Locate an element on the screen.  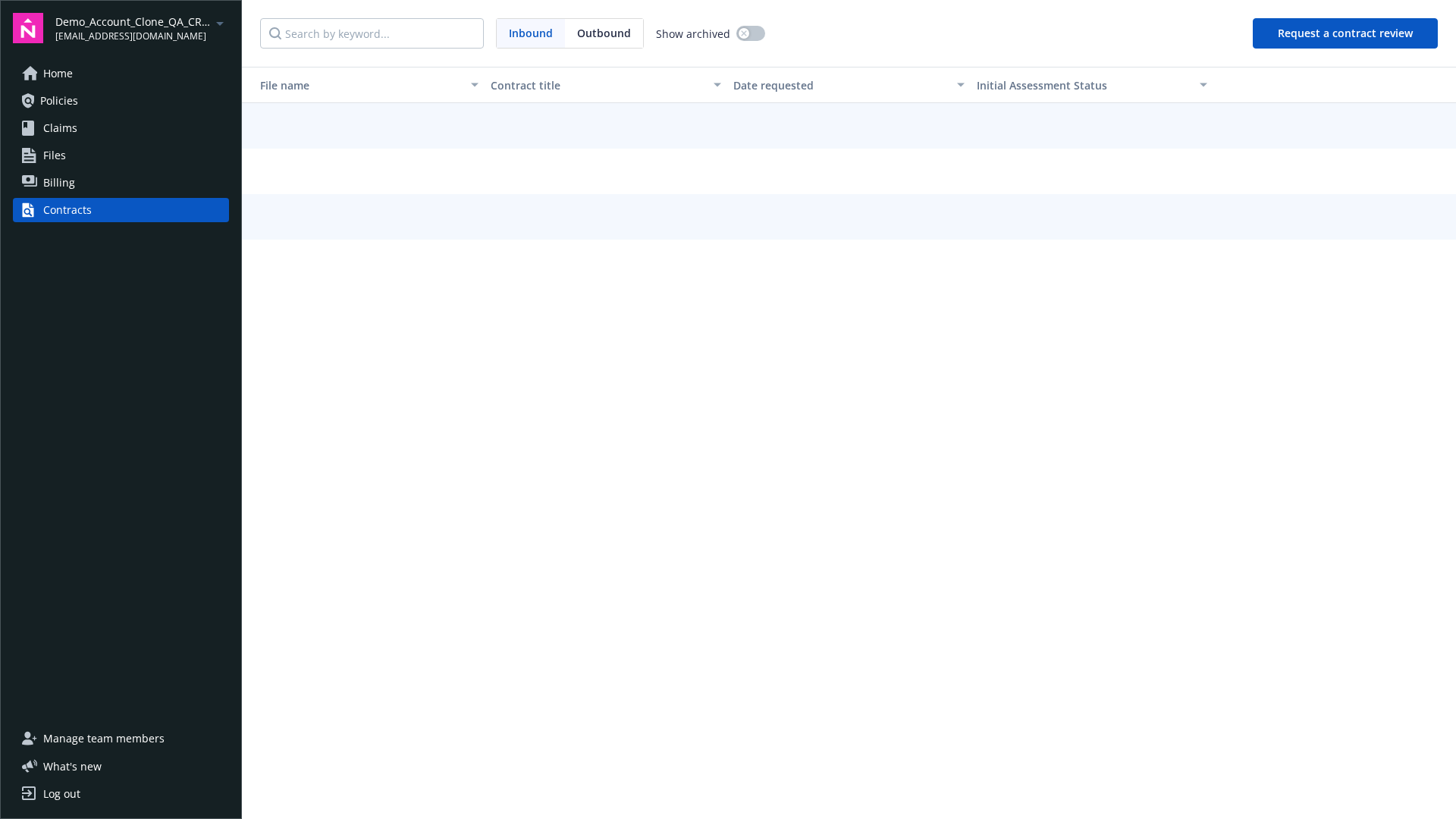
span: Outbound is located at coordinates (604, 33).